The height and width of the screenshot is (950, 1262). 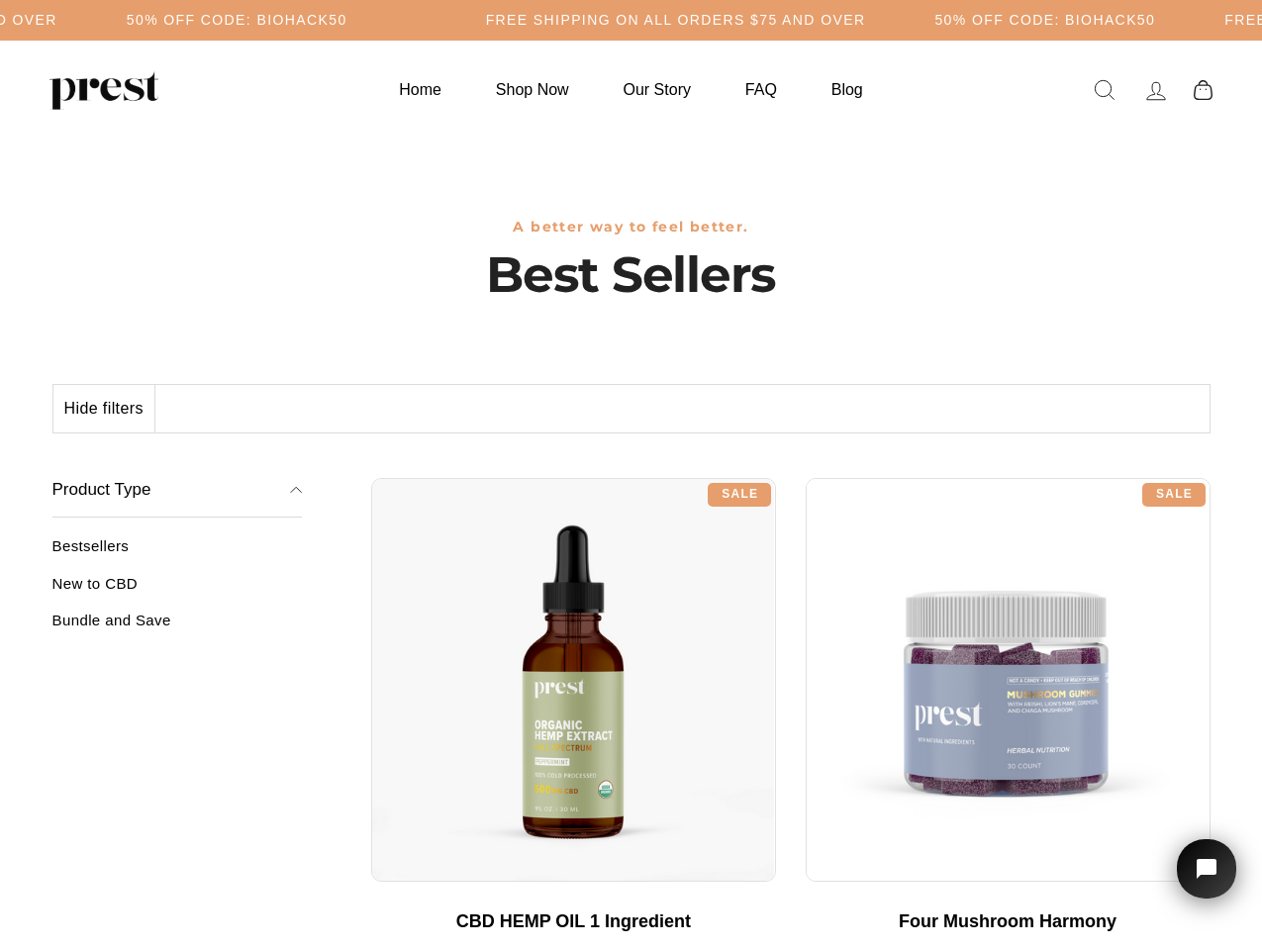 What do you see at coordinates (55, 57) in the screenshot?
I see `button: Open chat widget` at bounding box center [55, 57].